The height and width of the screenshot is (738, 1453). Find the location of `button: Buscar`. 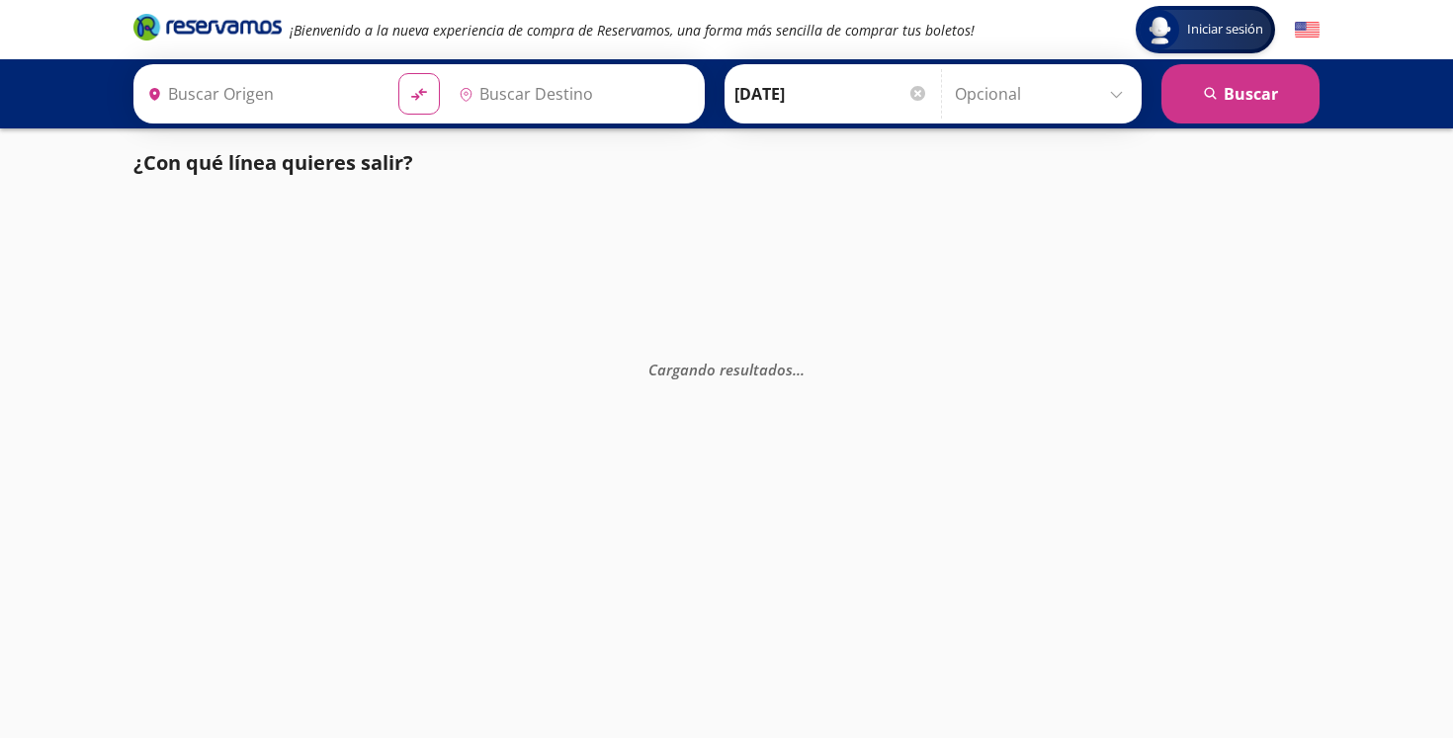

button: Buscar is located at coordinates (1240, 94).